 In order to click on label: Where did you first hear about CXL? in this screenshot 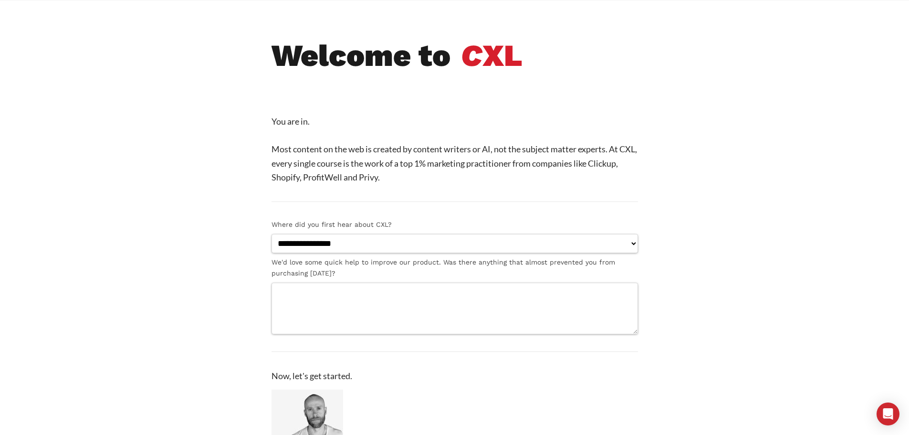, I will do `click(455, 224)`.